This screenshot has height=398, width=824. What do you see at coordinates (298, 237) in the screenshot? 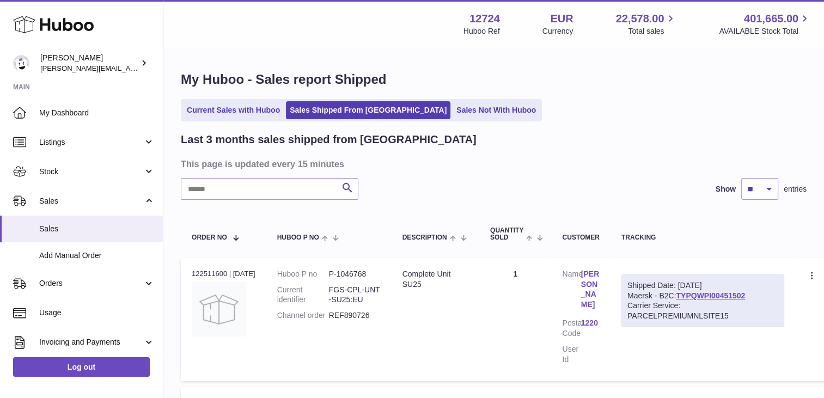
I see `span: Huboo P no` at bounding box center [298, 237].